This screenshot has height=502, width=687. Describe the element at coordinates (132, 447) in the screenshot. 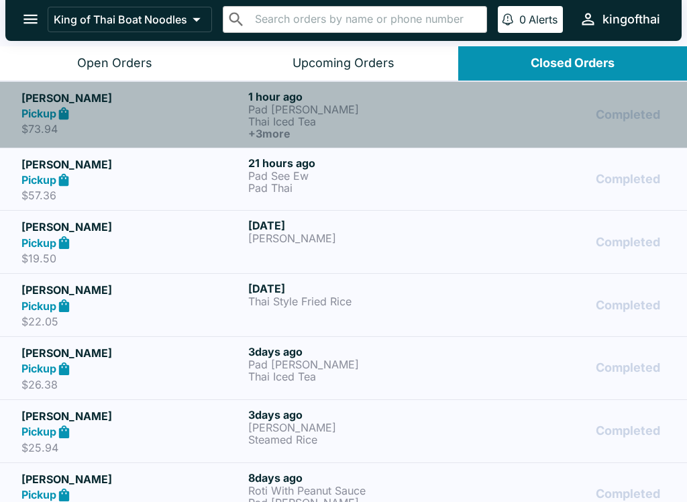

I see `p: $25.94` at that location.